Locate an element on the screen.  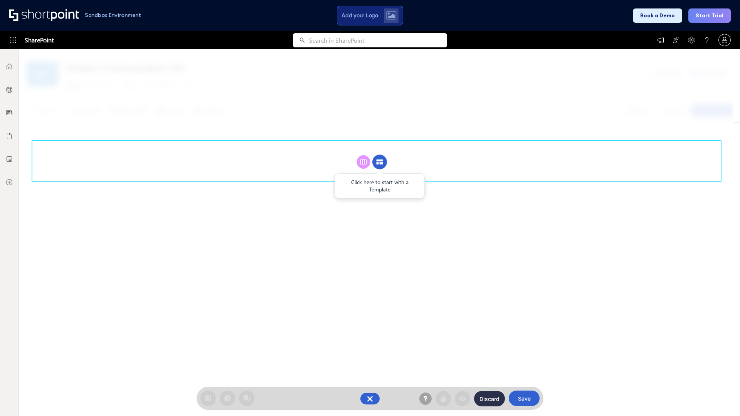
img: Upload logo is located at coordinates (391, 15).